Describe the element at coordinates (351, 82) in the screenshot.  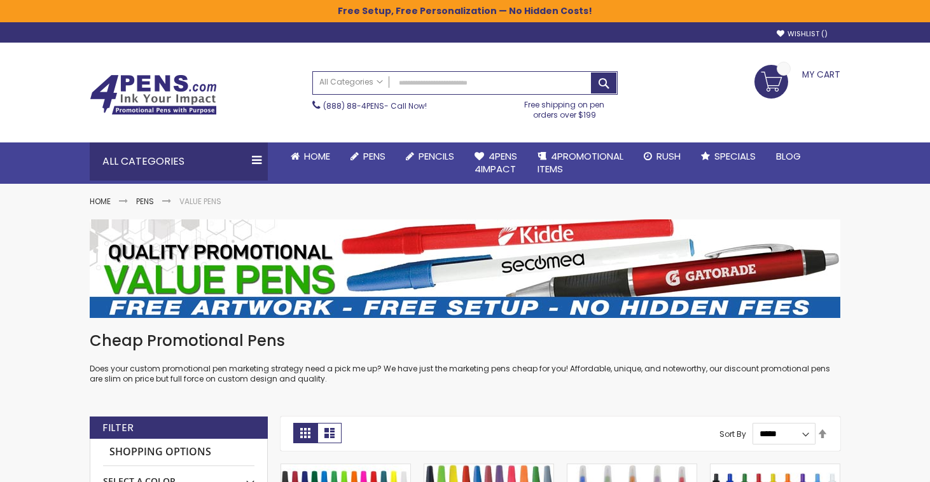
I see `a: All Categories` at that location.